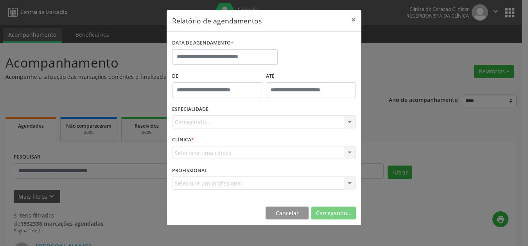 This screenshot has width=528, height=246. Describe the element at coordinates (287, 213) in the screenshot. I see `button: Cancelar` at that location.